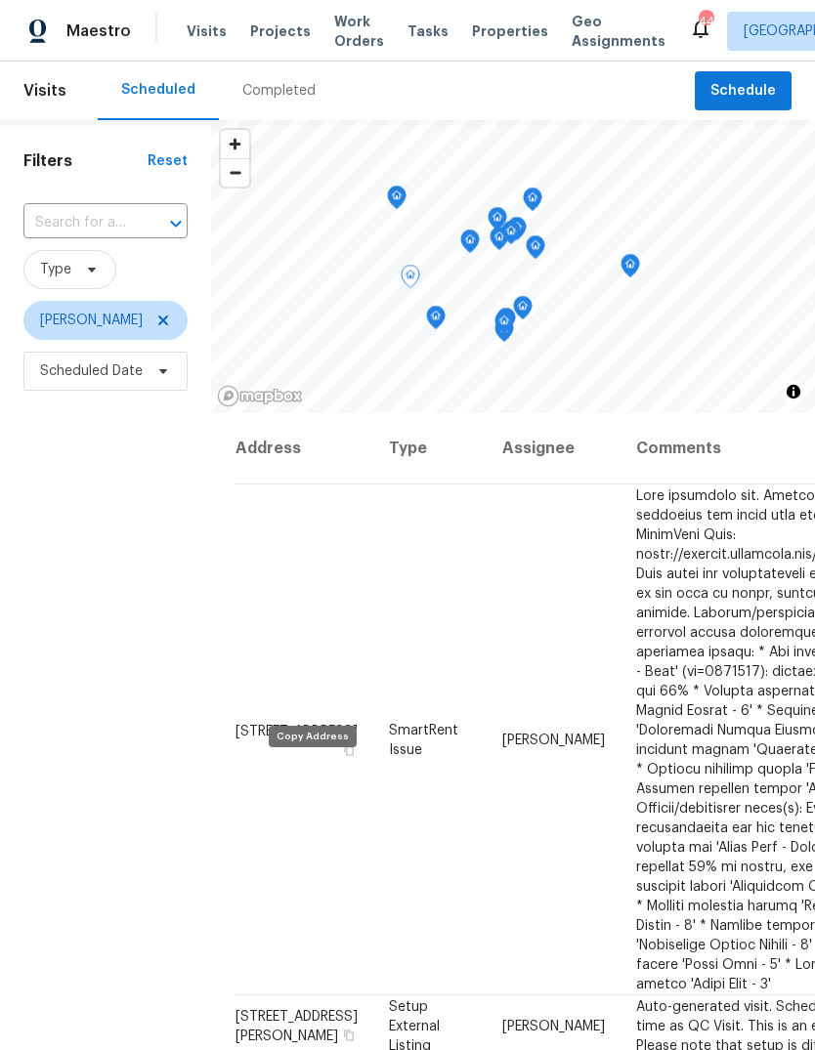 Image resolution: width=815 pixels, height=1050 pixels. Describe the element at coordinates (278, 91) in the screenshot. I see `div: Completed` at that location.